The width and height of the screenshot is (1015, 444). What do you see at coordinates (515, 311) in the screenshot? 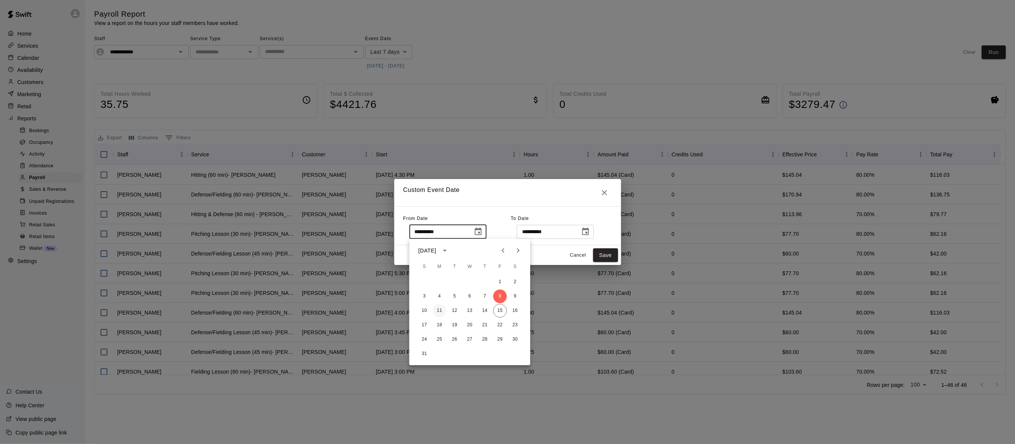
I see `button: 16` at bounding box center [515, 311].